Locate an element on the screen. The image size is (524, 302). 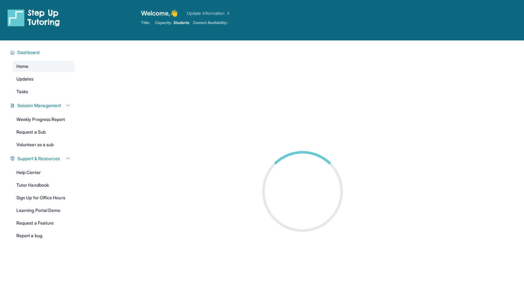
span: Capacity: is located at coordinates (164, 23).